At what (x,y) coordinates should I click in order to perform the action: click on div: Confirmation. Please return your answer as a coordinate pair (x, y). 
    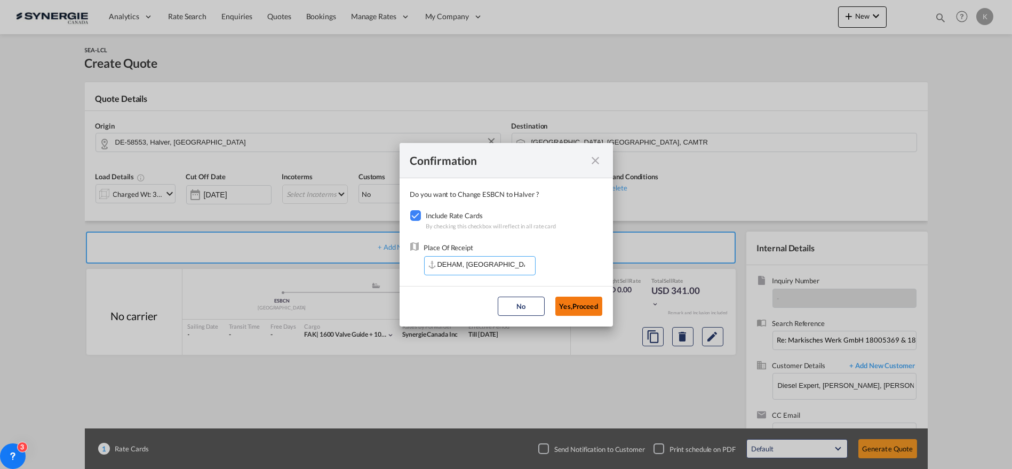
    Looking at the image, I should click on (497, 160).